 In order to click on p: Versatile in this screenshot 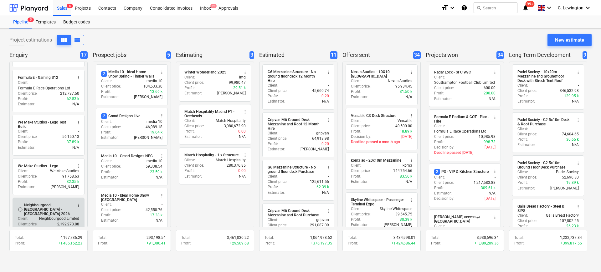, I will do `click(405, 121)`.